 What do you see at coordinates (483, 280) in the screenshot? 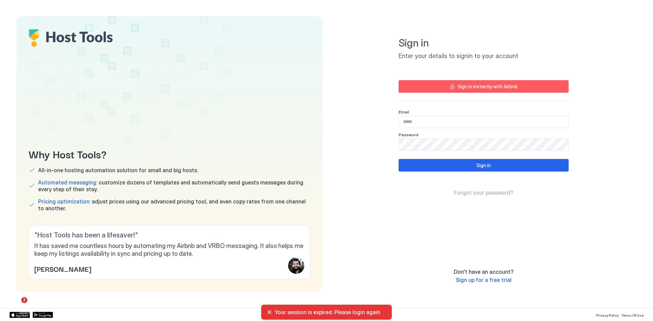
I see `span: Sign up for a free trial` at bounding box center [483, 280].